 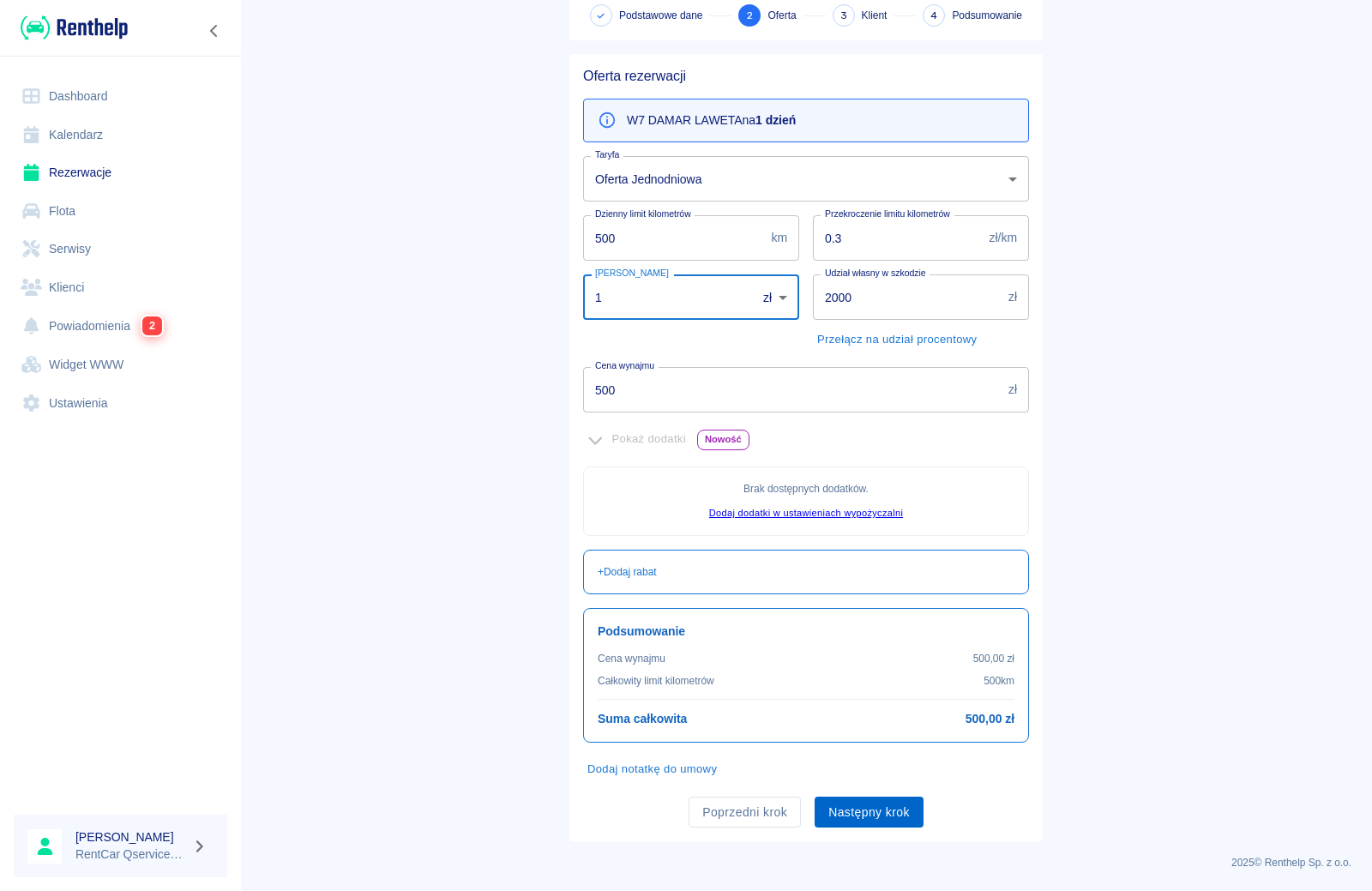 What do you see at coordinates (607, 154) in the screenshot?
I see `label: Taryfa` at bounding box center [607, 154].